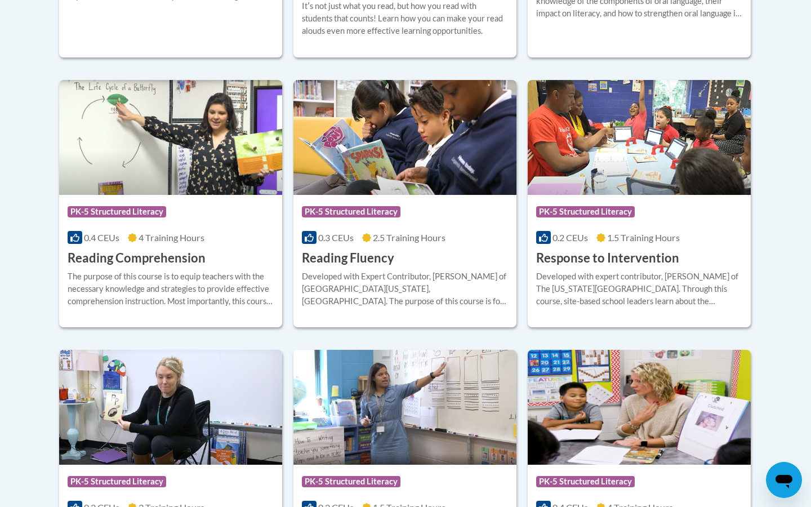 This screenshot has width=811, height=507. What do you see at coordinates (136, 258) in the screenshot?
I see `h3: Reading Comprehension` at bounding box center [136, 258].